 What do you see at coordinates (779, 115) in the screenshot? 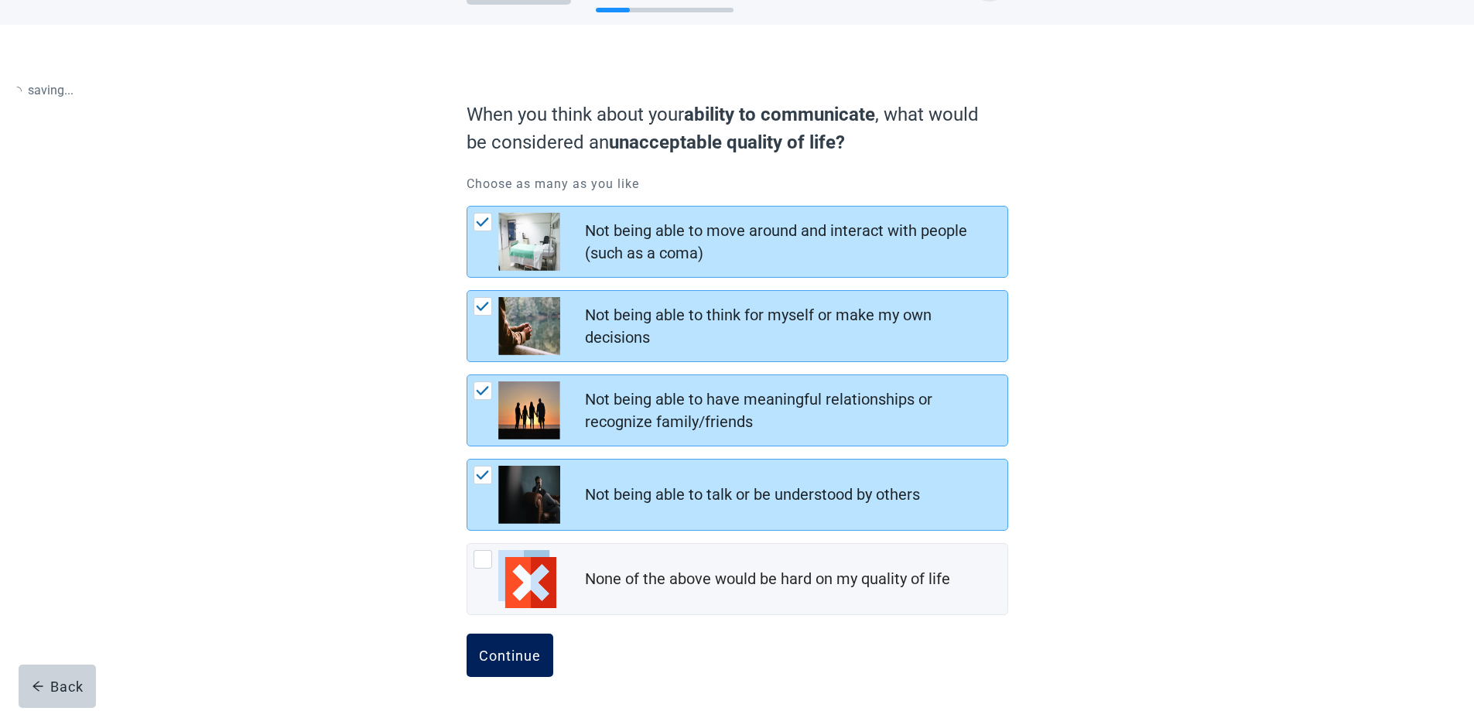
I see `strong: ability to communicate` at bounding box center [779, 115].